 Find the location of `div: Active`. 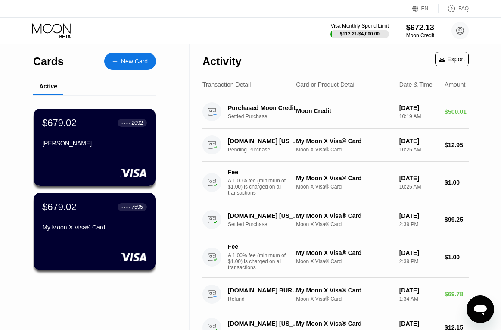

div: Active is located at coordinates (48, 86).